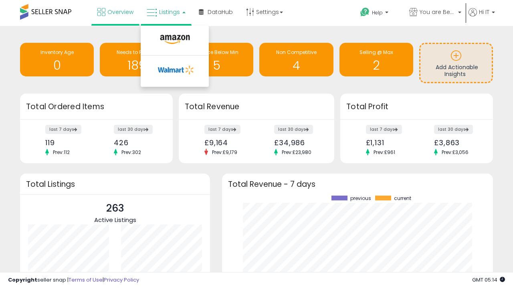 The width and height of the screenshot is (513, 288). Describe the element at coordinates (296, 152) in the screenshot. I see `span: Prev: £23,980` at that location.